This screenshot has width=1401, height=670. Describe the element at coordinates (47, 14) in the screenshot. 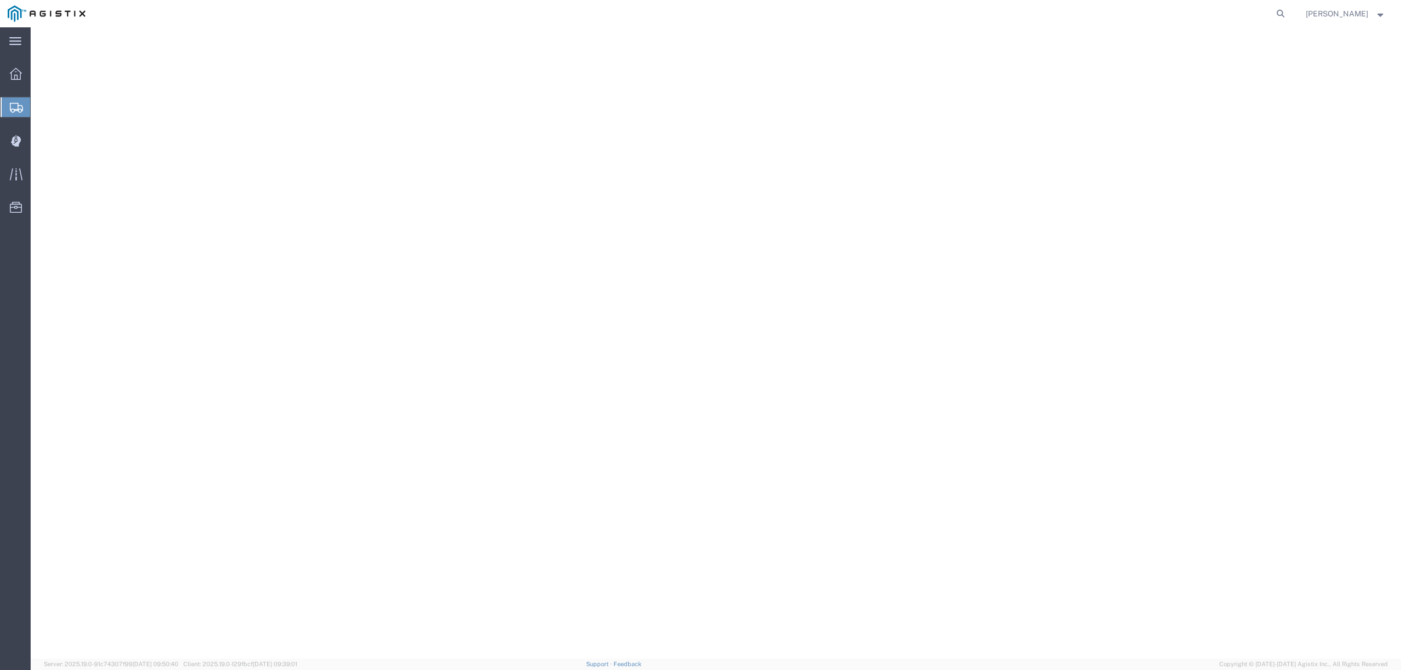

I see `img: logo` at that location.